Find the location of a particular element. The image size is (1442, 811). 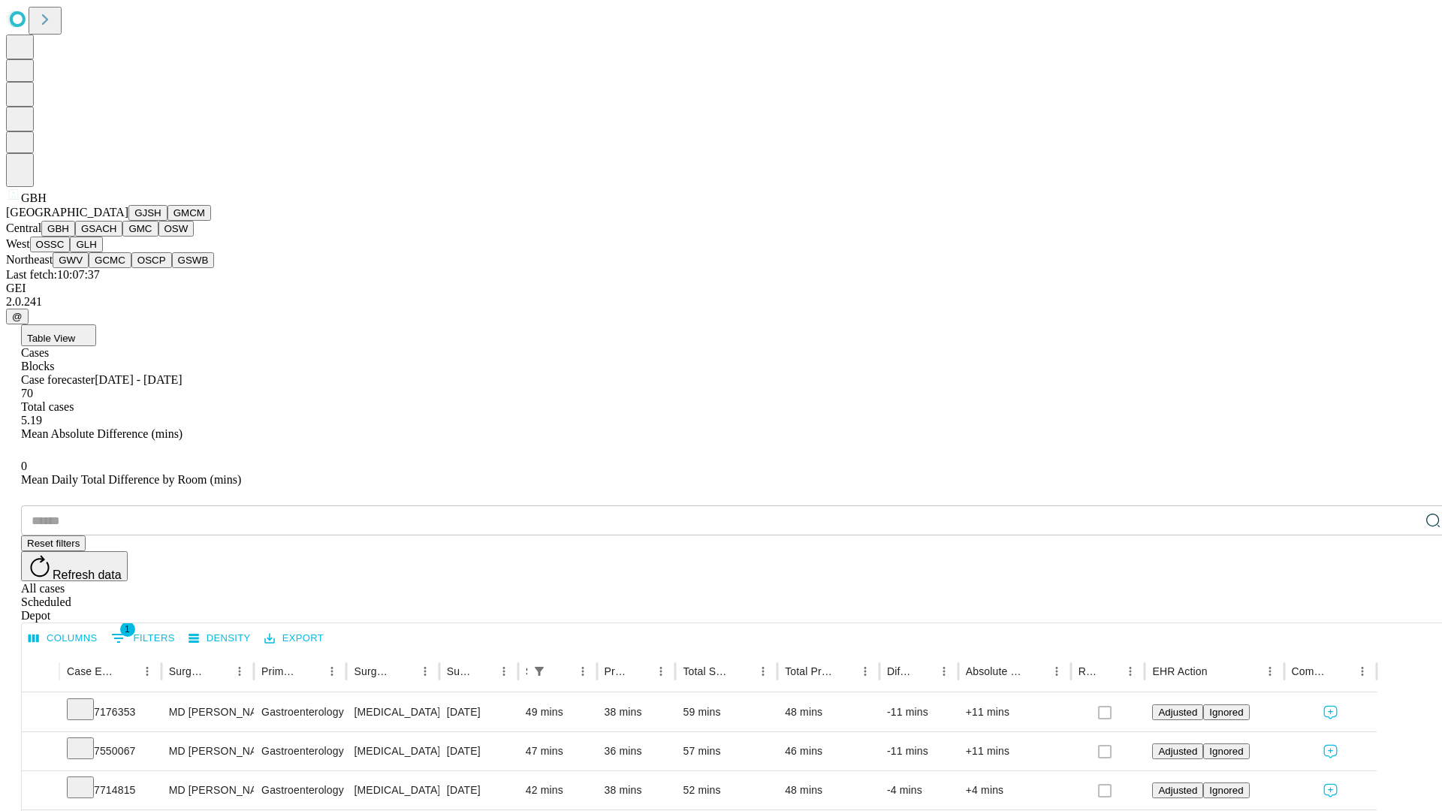

button: GWV is located at coordinates (71, 260).